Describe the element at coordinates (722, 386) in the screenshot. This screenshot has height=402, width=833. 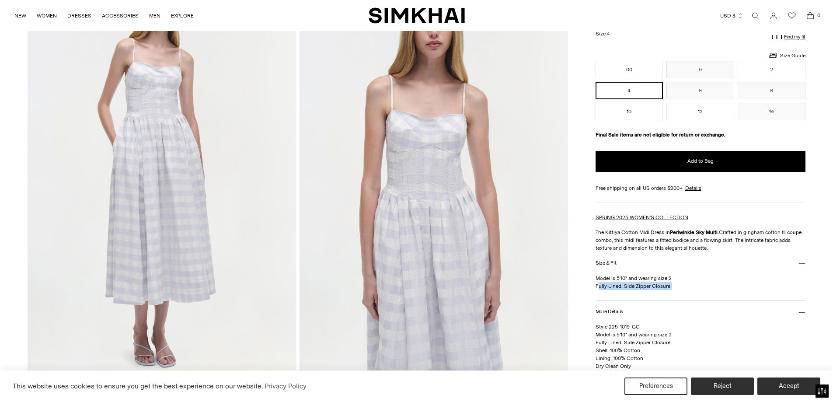
I see `button: Reject` at that location.